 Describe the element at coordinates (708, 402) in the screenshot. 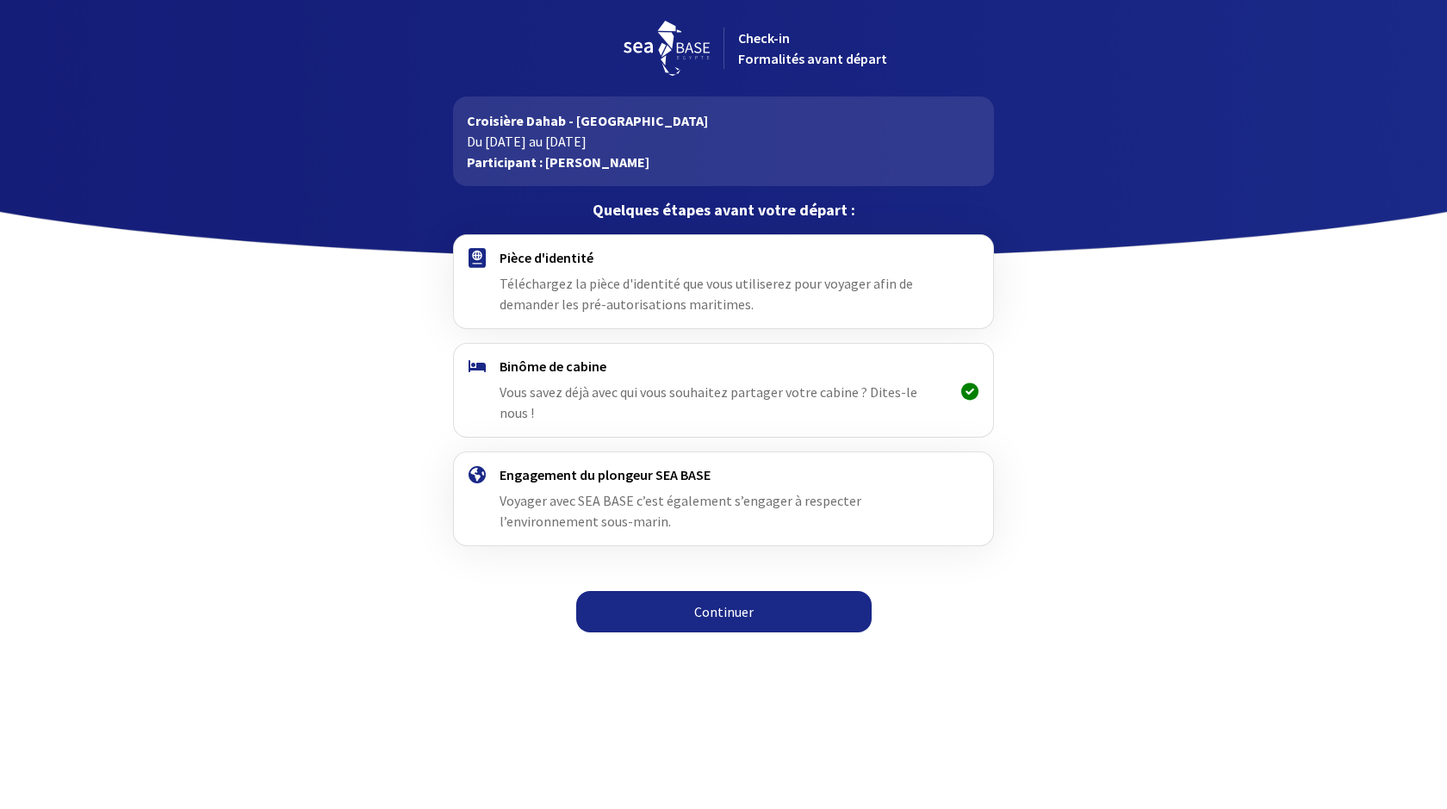

I see `span: Vous savez déjà avec qui vous souhaitez partager votre cabine ? Dites-le nous !` at that location.